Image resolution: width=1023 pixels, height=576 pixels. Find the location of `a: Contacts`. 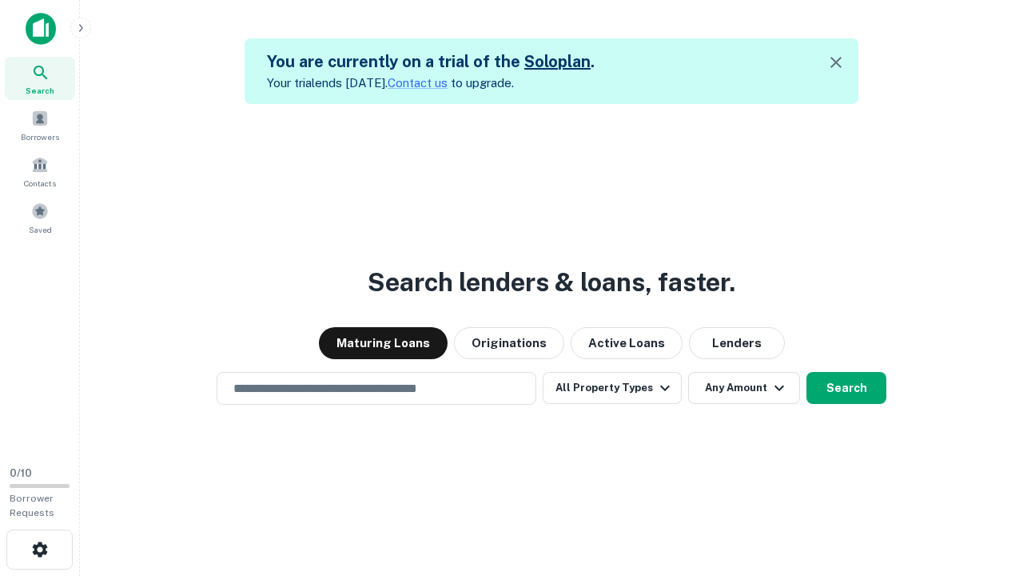

a: Contacts is located at coordinates (40, 171).